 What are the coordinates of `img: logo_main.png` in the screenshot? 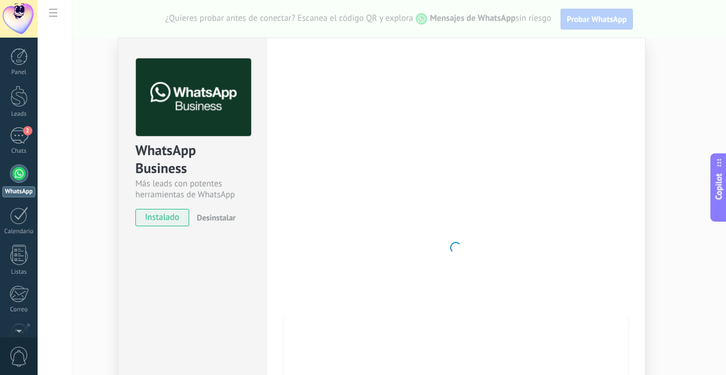 It's located at (193, 97).